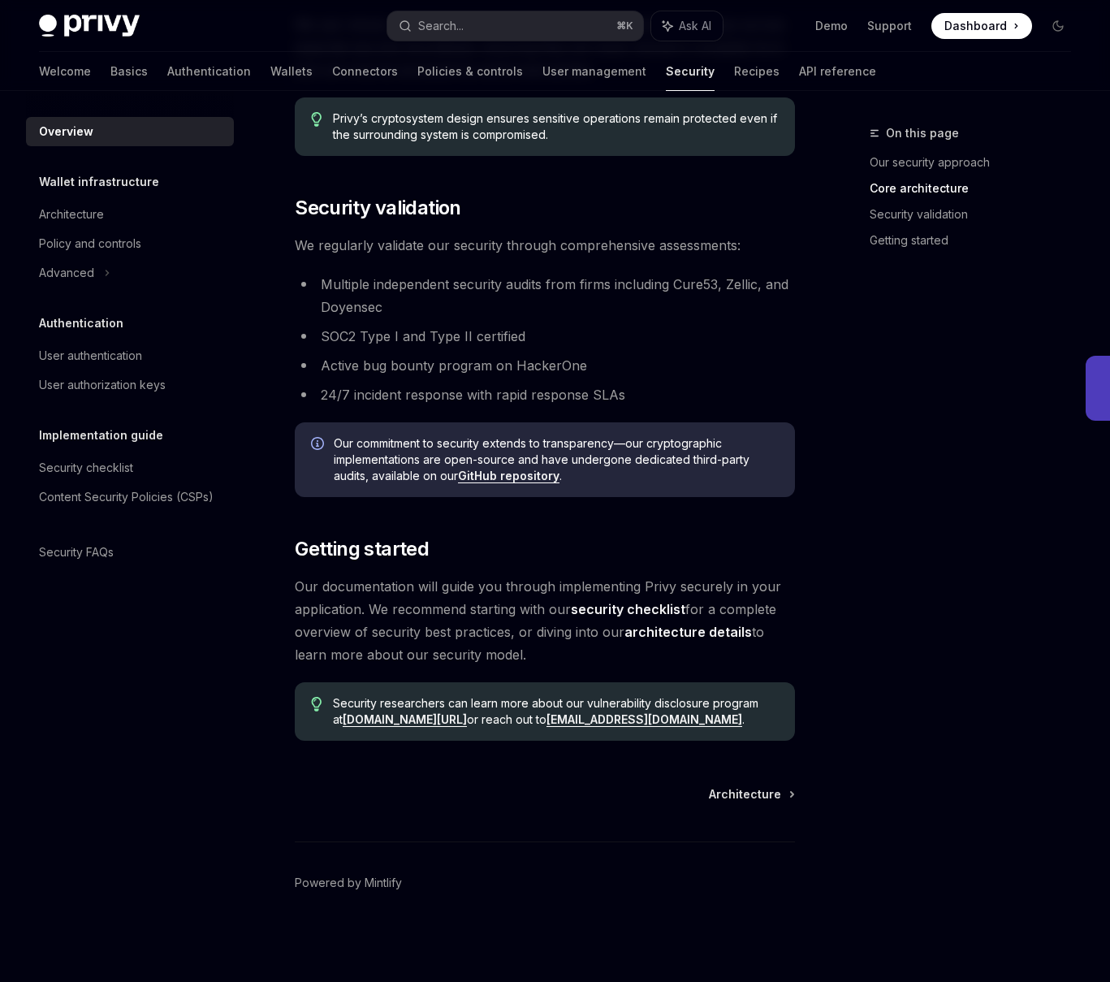 This screenshot has height=982, width=1110. What do you see at coordinates (977, 188) in the screenshot?
I see `a: Core architecture` at bounding box center [977, 188].